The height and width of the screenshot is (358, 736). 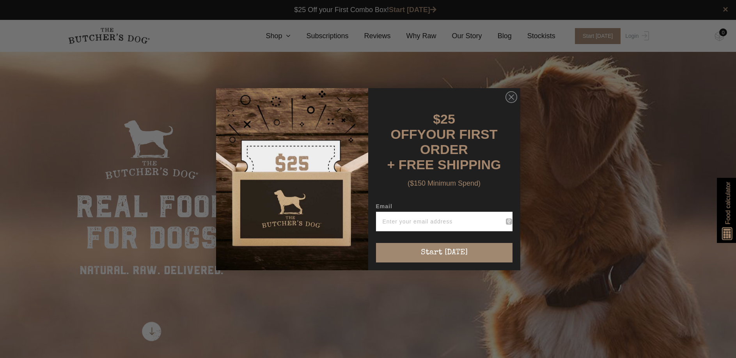 I want to click on span: ($150 Minimum Spend), so click(x=444, y=183).